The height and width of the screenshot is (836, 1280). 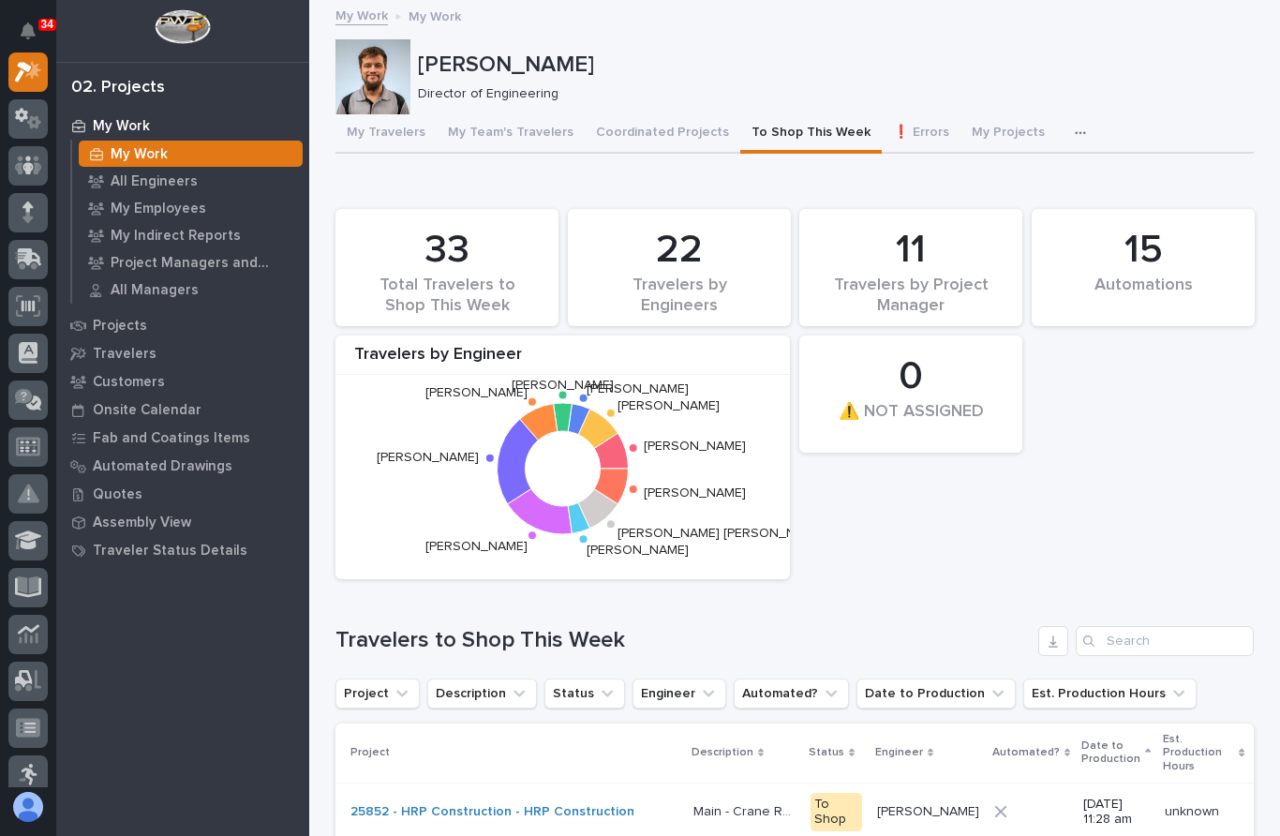 What do you see at coordinates (746, 810) in the screenshot?
I see `p: Main - Crane Rail and Electrotrack` at bounding box center [746, 810].